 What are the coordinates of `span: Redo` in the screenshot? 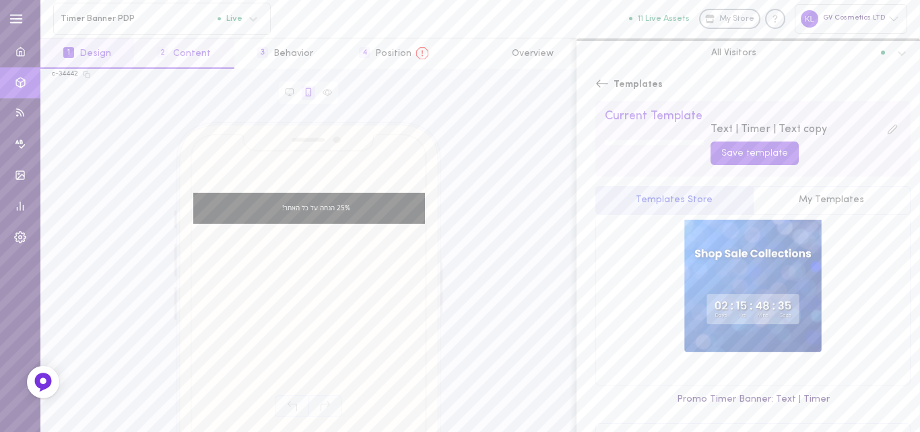 It's located at (325, 406).